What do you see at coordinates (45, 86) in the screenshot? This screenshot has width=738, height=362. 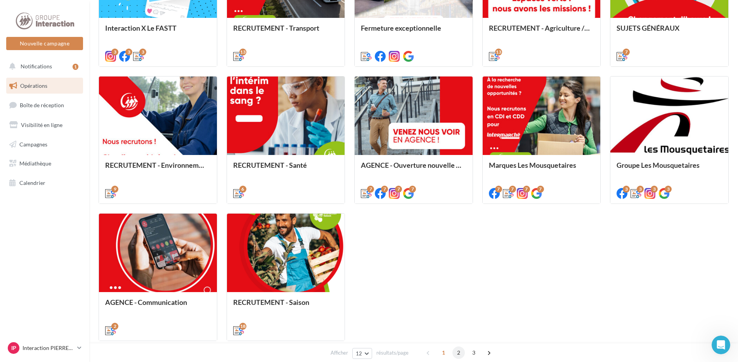 I see `a: Opérations` at bounding box center [45, 86].